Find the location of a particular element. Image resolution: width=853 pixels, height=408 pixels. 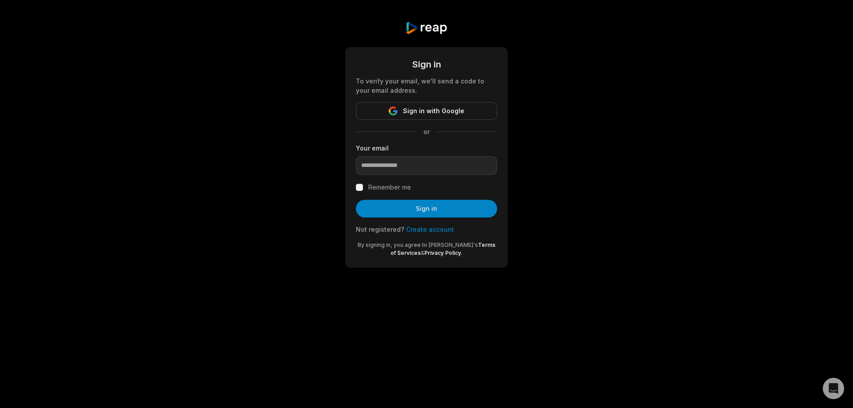

div: Open Intercom Messenger is located at coordinates (833, 389).